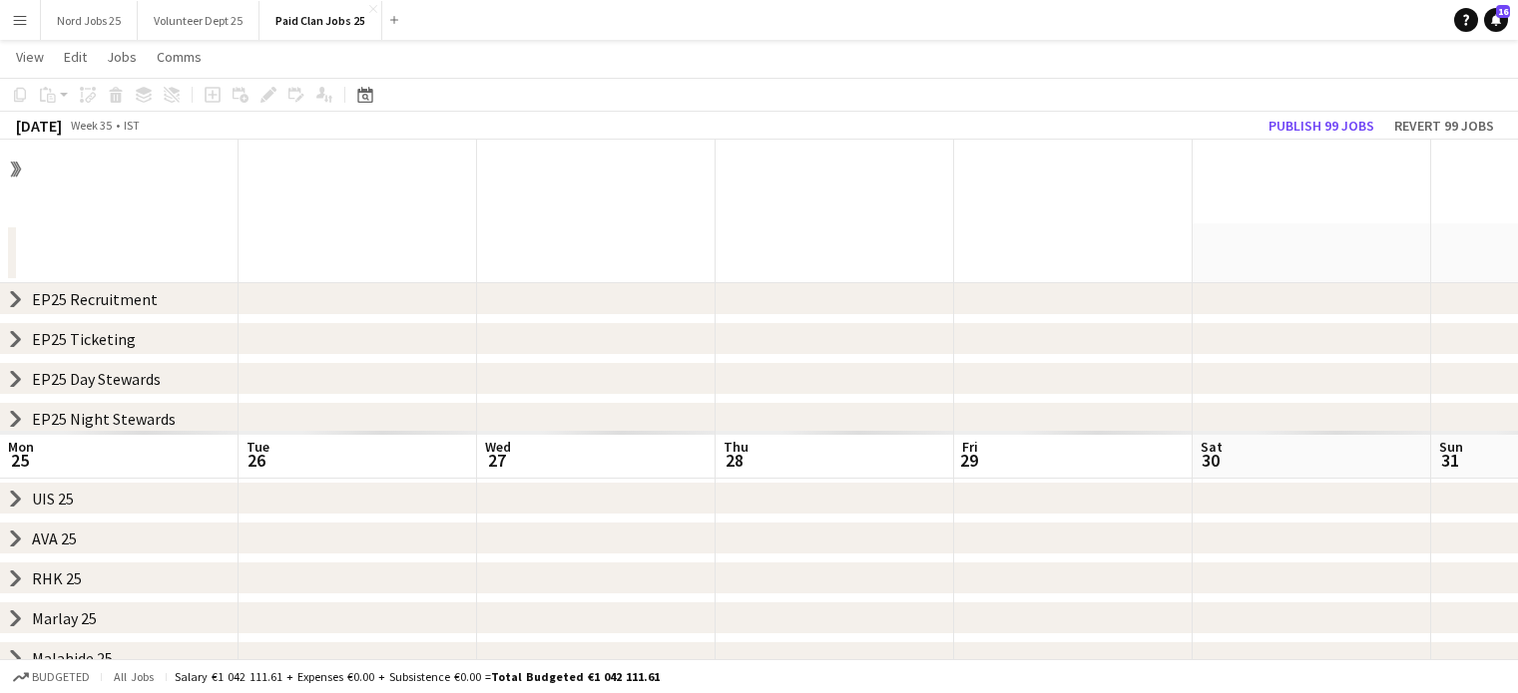  What do you see at coordinates (575, 676) in the screenshot?
I see `span: Total Budgeted €1 042 111.61` at bounding box center [575, 676].